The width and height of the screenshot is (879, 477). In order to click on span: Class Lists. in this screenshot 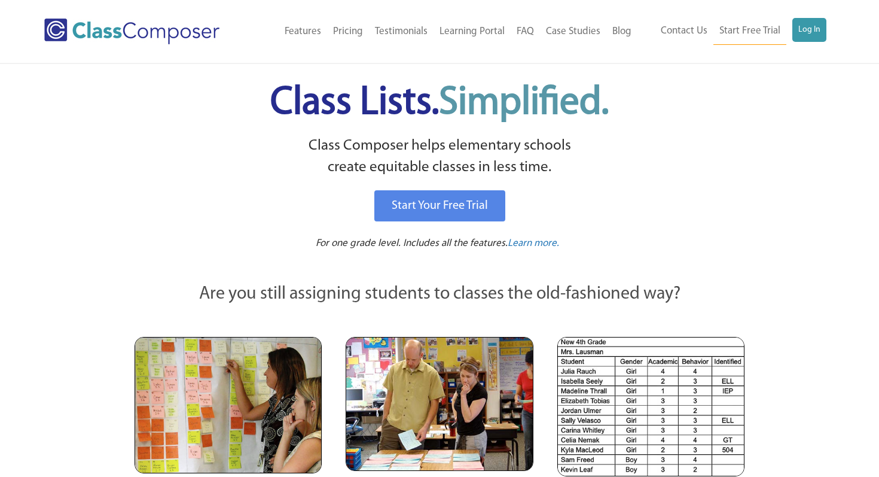, I will do `click(439, 103)`.